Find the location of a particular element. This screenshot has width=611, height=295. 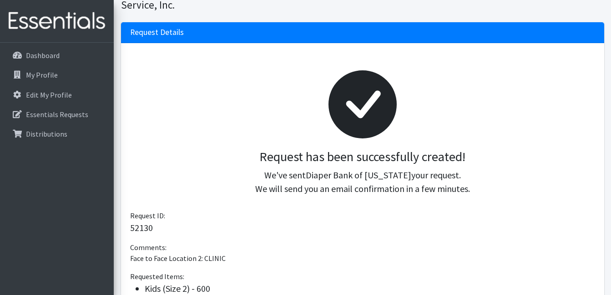

a: Essentials Requests is located at coordinates (57, 115).